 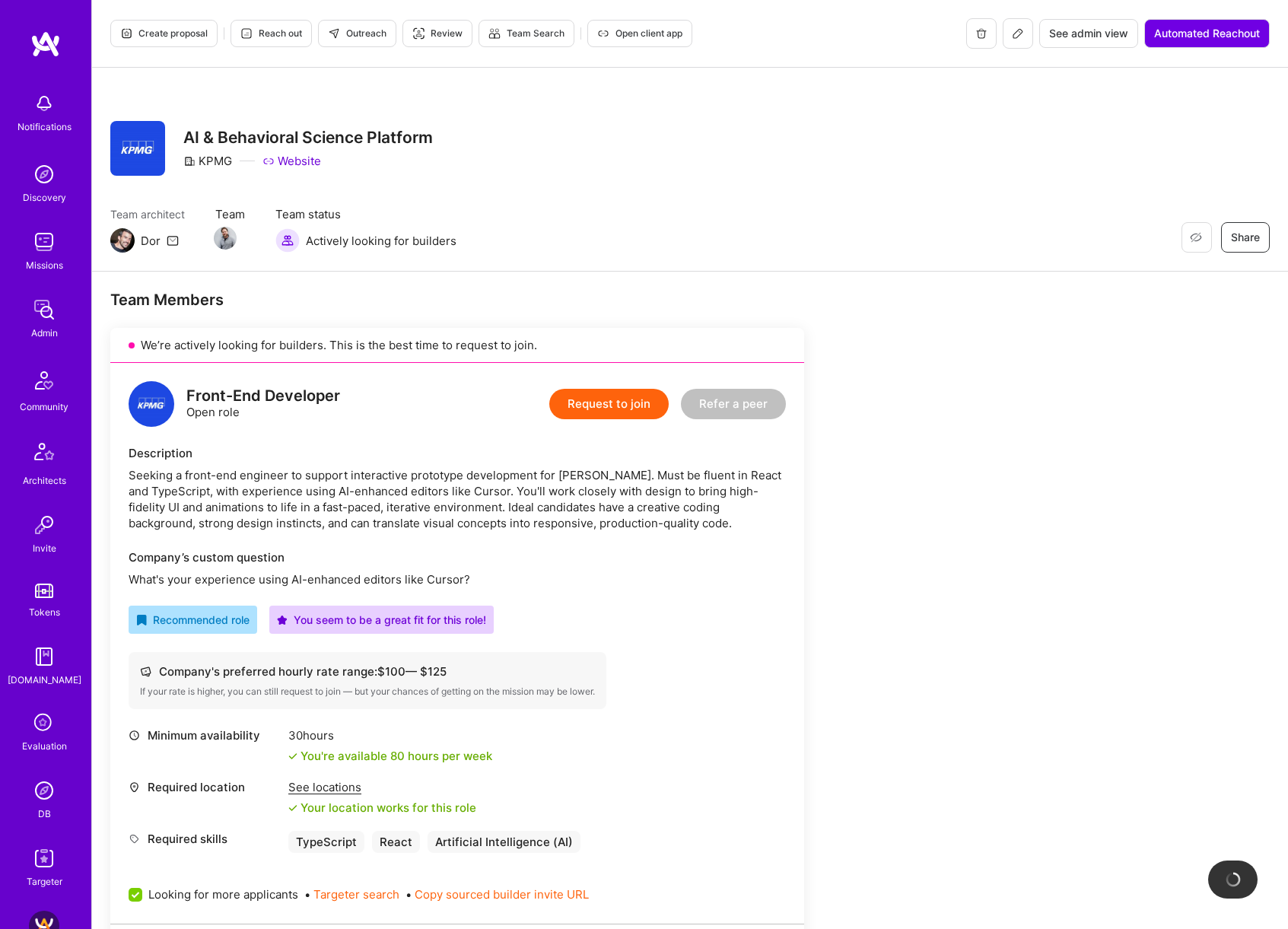 What do you see at coordinates (134, 838) in the screenshot?
I see `i: icon Tag` at bounding box center [134, 838].